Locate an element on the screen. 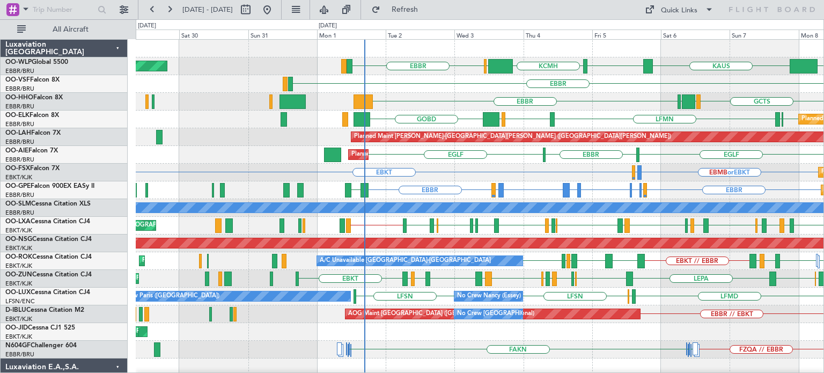  a: LFSN/ENC is located at coordinates (20, 301).